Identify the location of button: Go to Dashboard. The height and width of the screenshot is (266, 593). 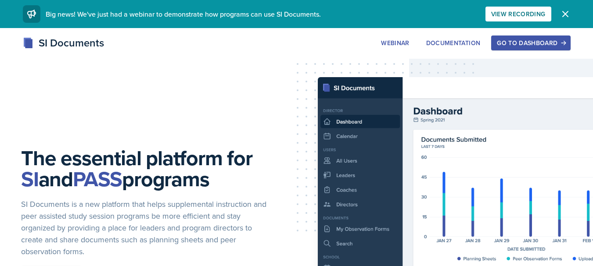
(531, 43).